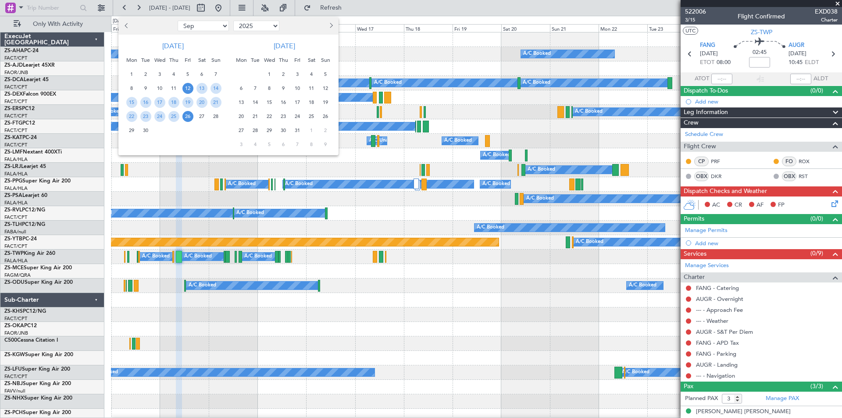 Image resolution: width=842 pixels, height=418 pixels. I want to click on select: Select month, so click(203, 26).